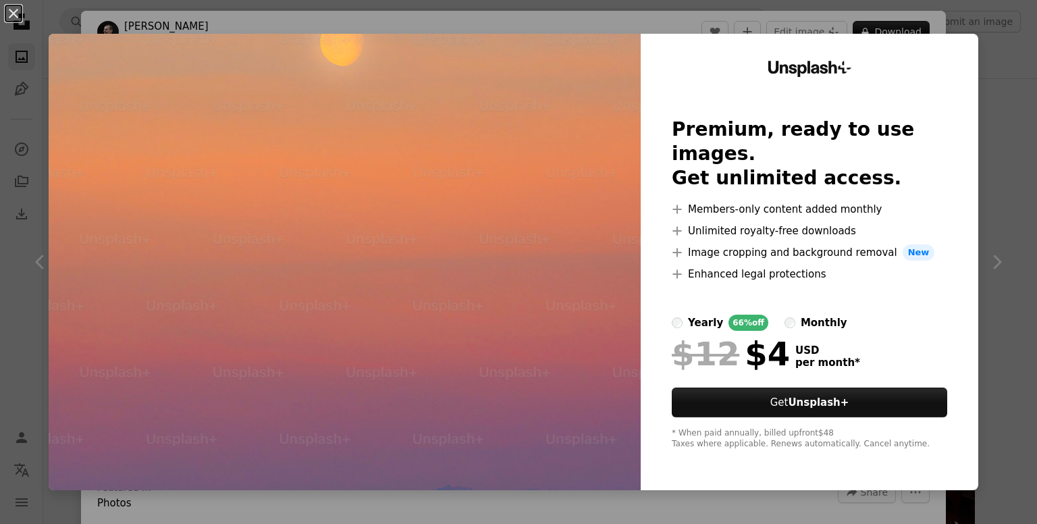 This screenshot has height=524, width=1037. Describe the element at coordinates (810, 253) in the screenshot. I see `li: Image cropping and background removal` at that location.